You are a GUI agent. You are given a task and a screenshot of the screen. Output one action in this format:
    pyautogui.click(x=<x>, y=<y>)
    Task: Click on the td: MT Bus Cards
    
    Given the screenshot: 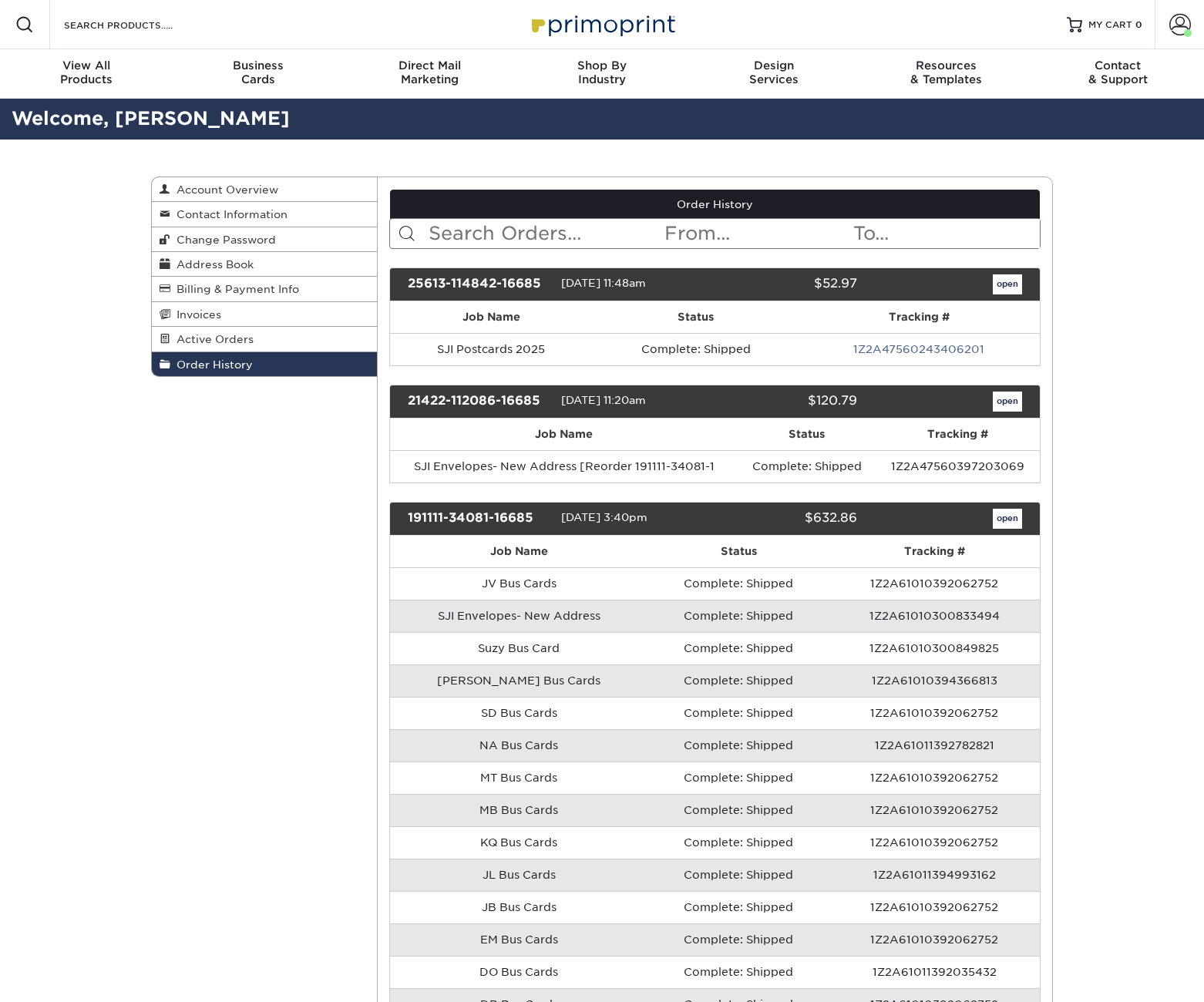 What is the action you would take?
    pyautogui.click(x=519, y=777)
    